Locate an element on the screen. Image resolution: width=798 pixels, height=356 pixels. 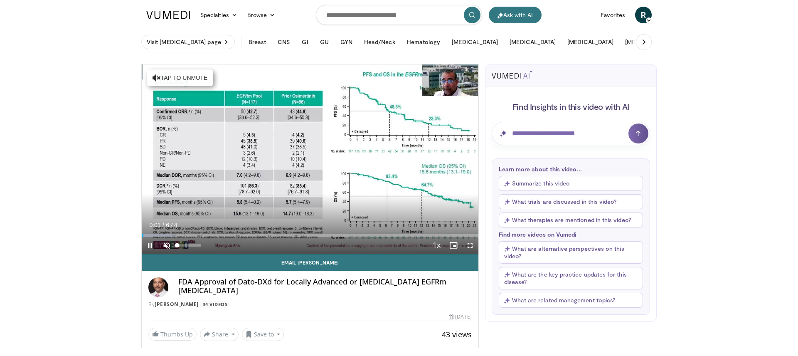
img: vumedi-ai-logo.svg is located at coordinates (512, 74).